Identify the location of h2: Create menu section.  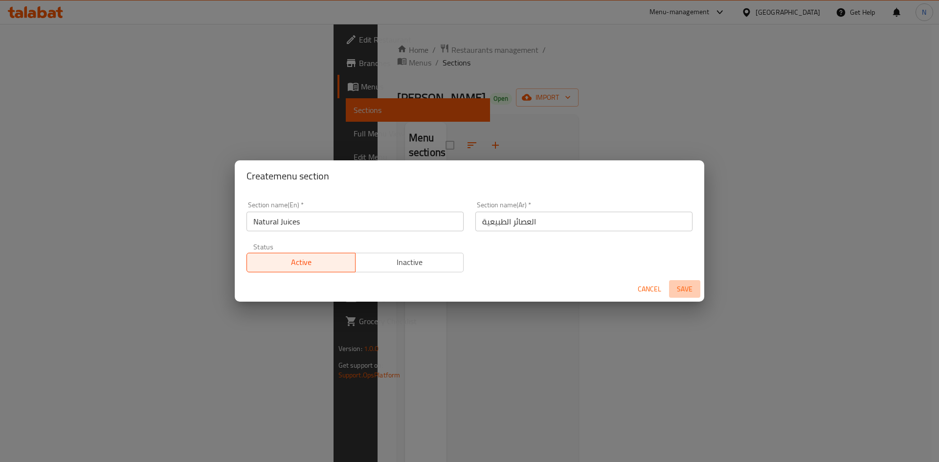
(469, 176).